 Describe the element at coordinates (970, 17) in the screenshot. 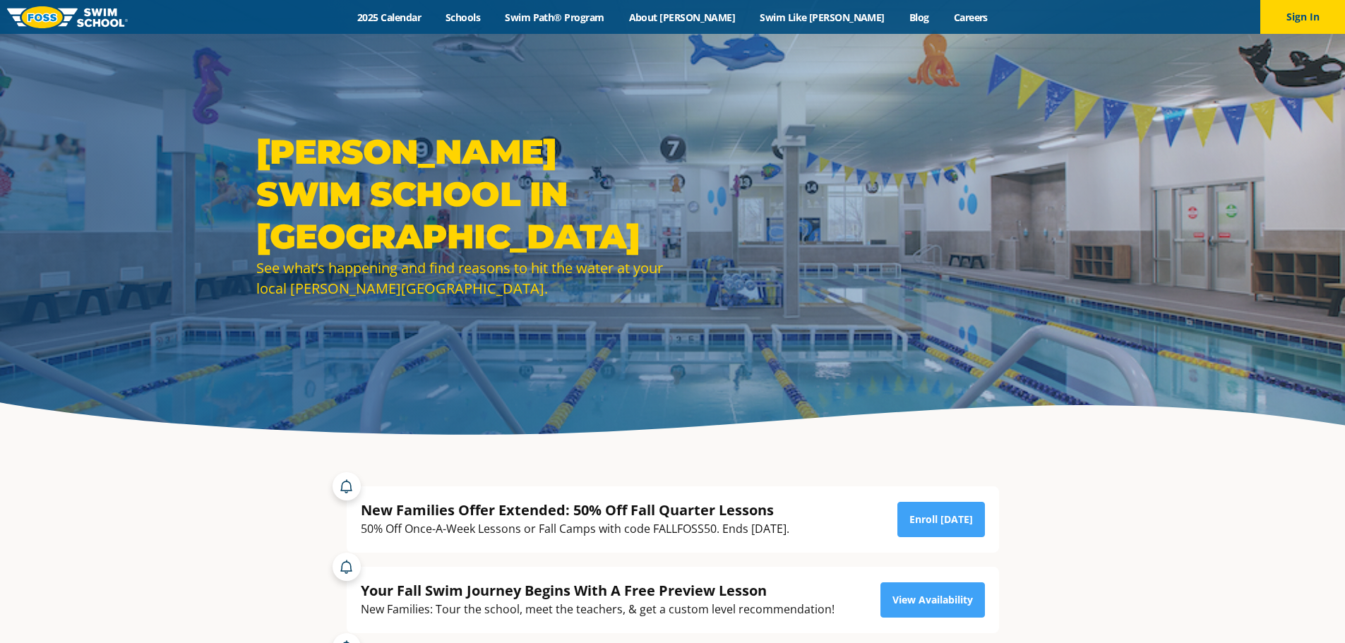

I see `a: Careers` at that location.